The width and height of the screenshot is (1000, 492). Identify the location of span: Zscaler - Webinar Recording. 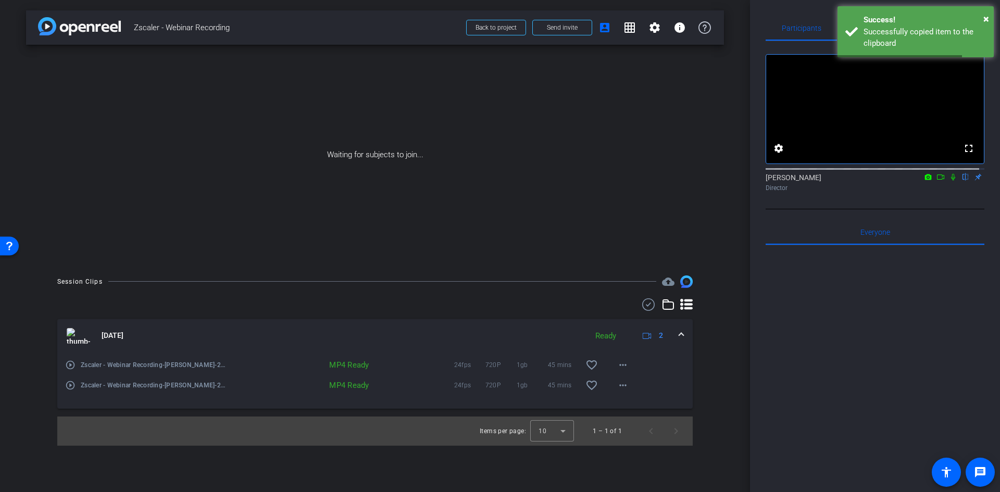
(297, 28).